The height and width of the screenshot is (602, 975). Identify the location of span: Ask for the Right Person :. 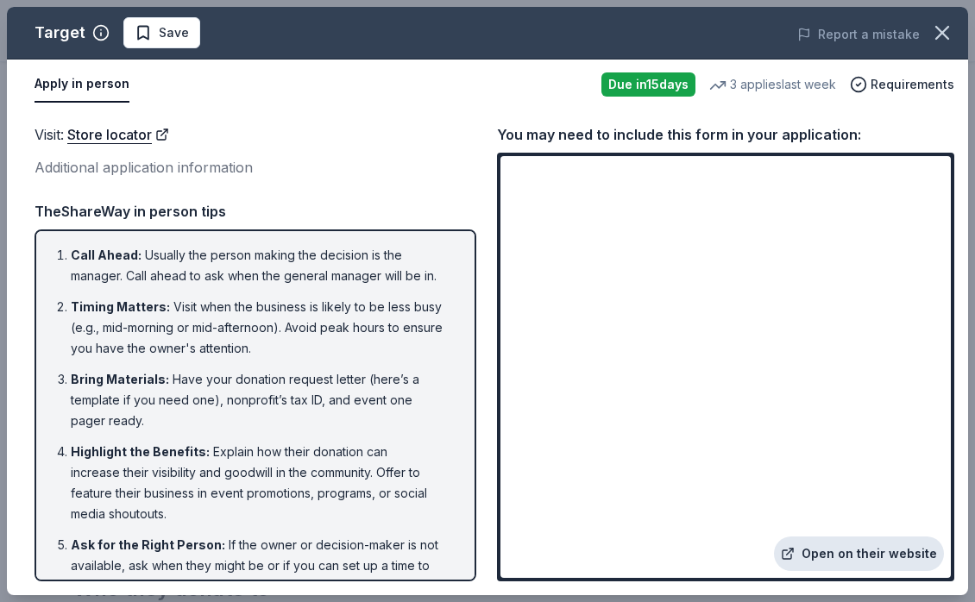
(148, 544).